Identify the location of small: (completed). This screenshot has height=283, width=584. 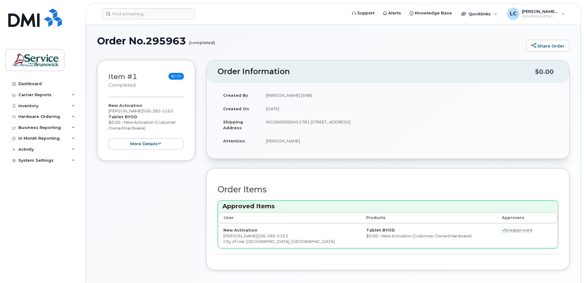
(202, 40).